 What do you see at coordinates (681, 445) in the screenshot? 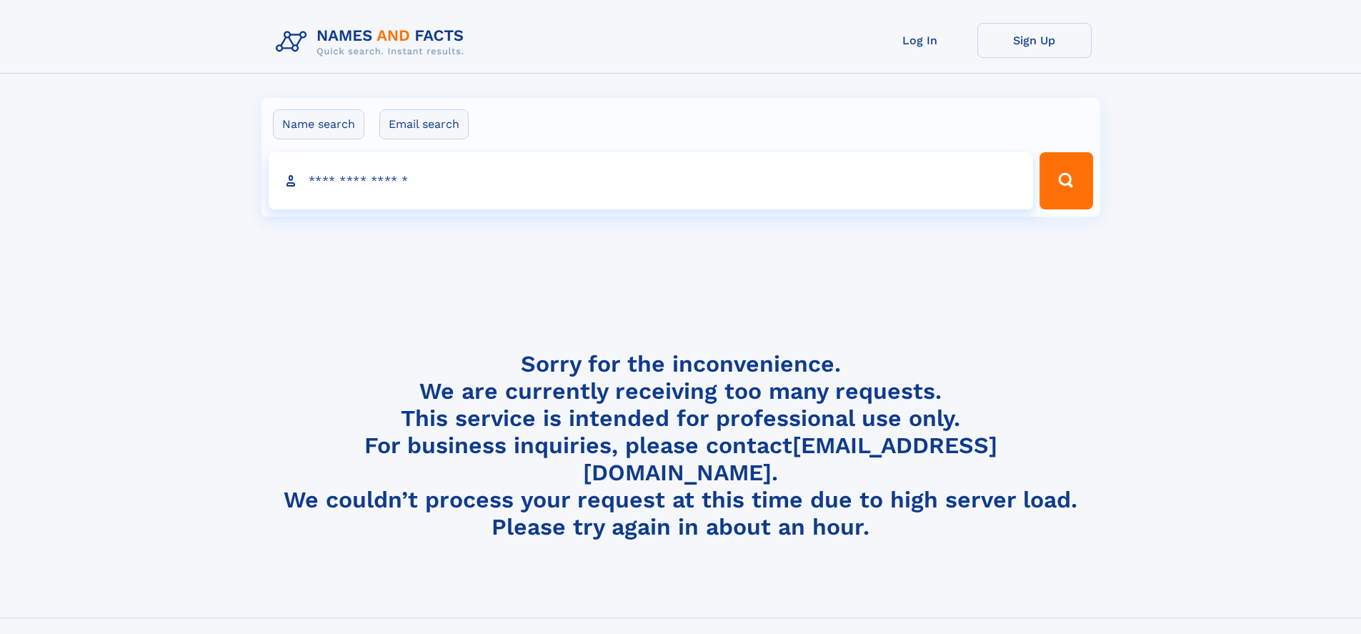
I see `h4: Sorry for the inconvenience. We are currently receiving too many requests. This service is intend...` at bounding box center [681, 445].